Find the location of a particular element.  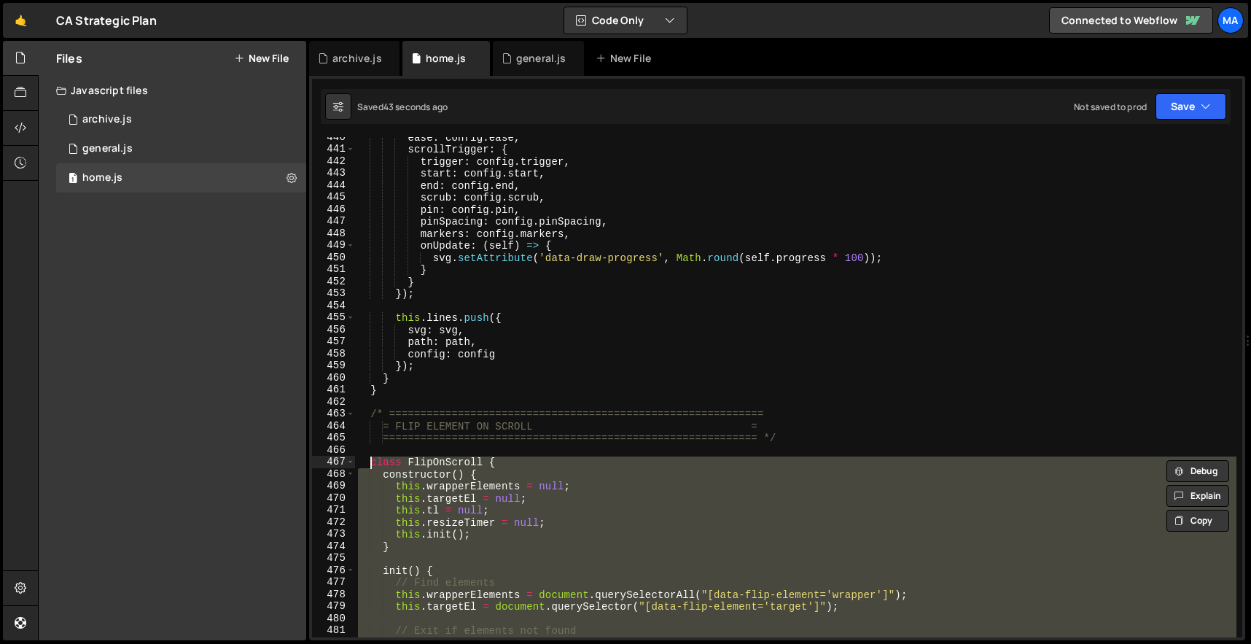

button: New File is located at coordinates (261, 58).